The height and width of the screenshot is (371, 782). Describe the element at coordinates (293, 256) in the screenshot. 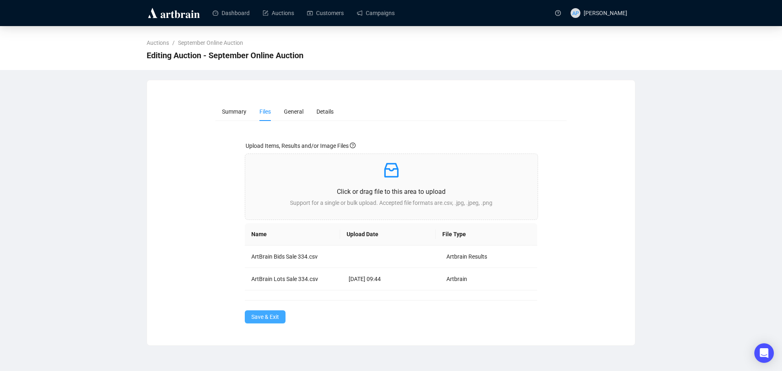

I see `td: ArtBrain Bids Sale 334.csv` at that location.